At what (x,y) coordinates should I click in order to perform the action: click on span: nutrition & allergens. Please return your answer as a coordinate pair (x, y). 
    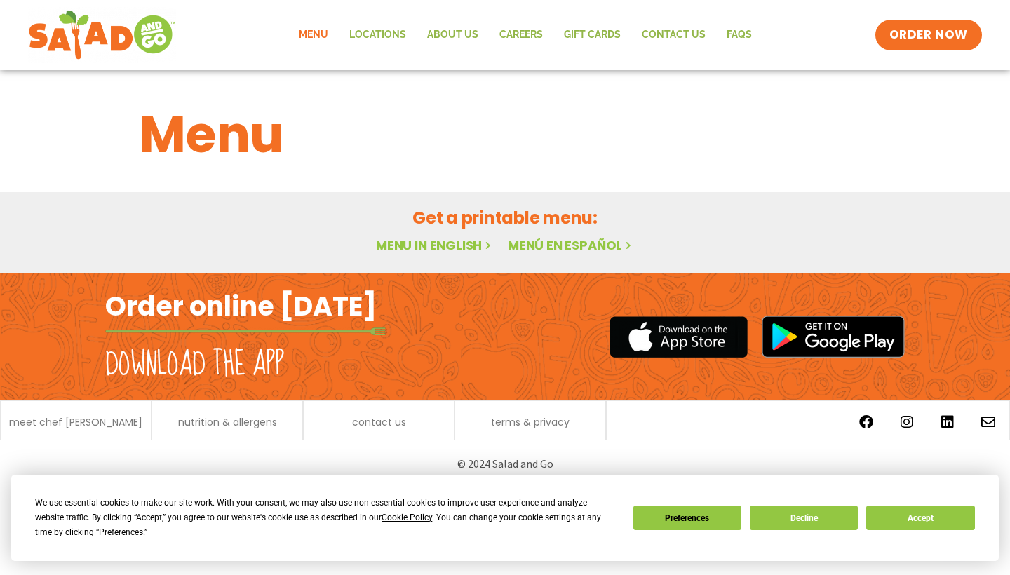
    Looking at the image, I should click on (227, 422).